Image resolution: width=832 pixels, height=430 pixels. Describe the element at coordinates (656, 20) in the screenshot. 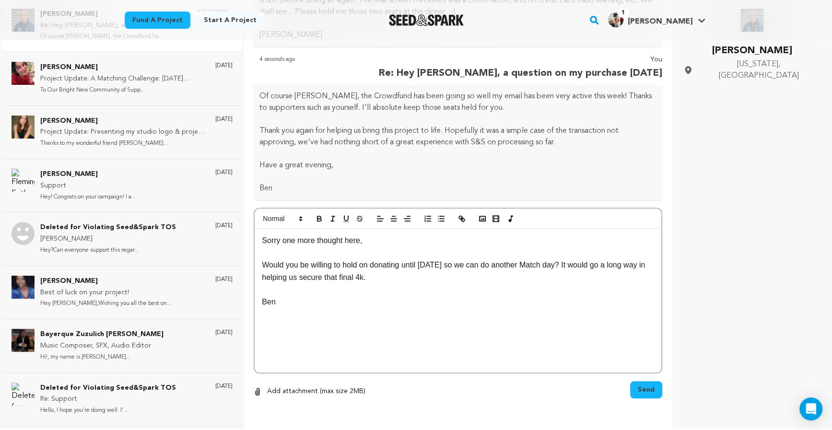

I see `span: Ben B.'s Profile` at that location.